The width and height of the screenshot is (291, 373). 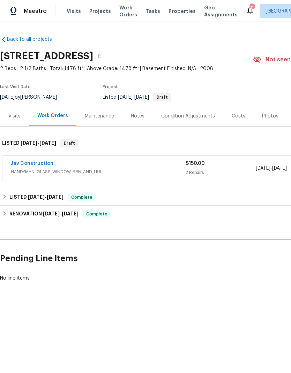 What do you see at coordinates (99, 56) in the screenshot?
I see `button: Copy Address` at bounding box center [99, 56].